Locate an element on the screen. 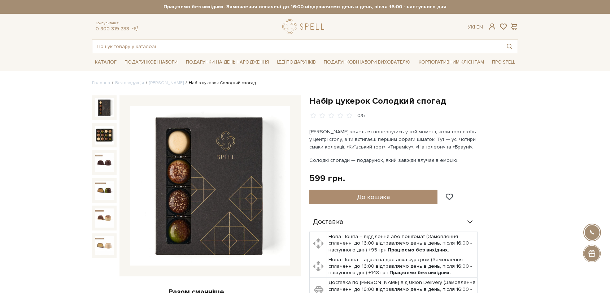 The height and width of the screenshot is (293, 610). span: До кошика is located at coordinates (373, 197).